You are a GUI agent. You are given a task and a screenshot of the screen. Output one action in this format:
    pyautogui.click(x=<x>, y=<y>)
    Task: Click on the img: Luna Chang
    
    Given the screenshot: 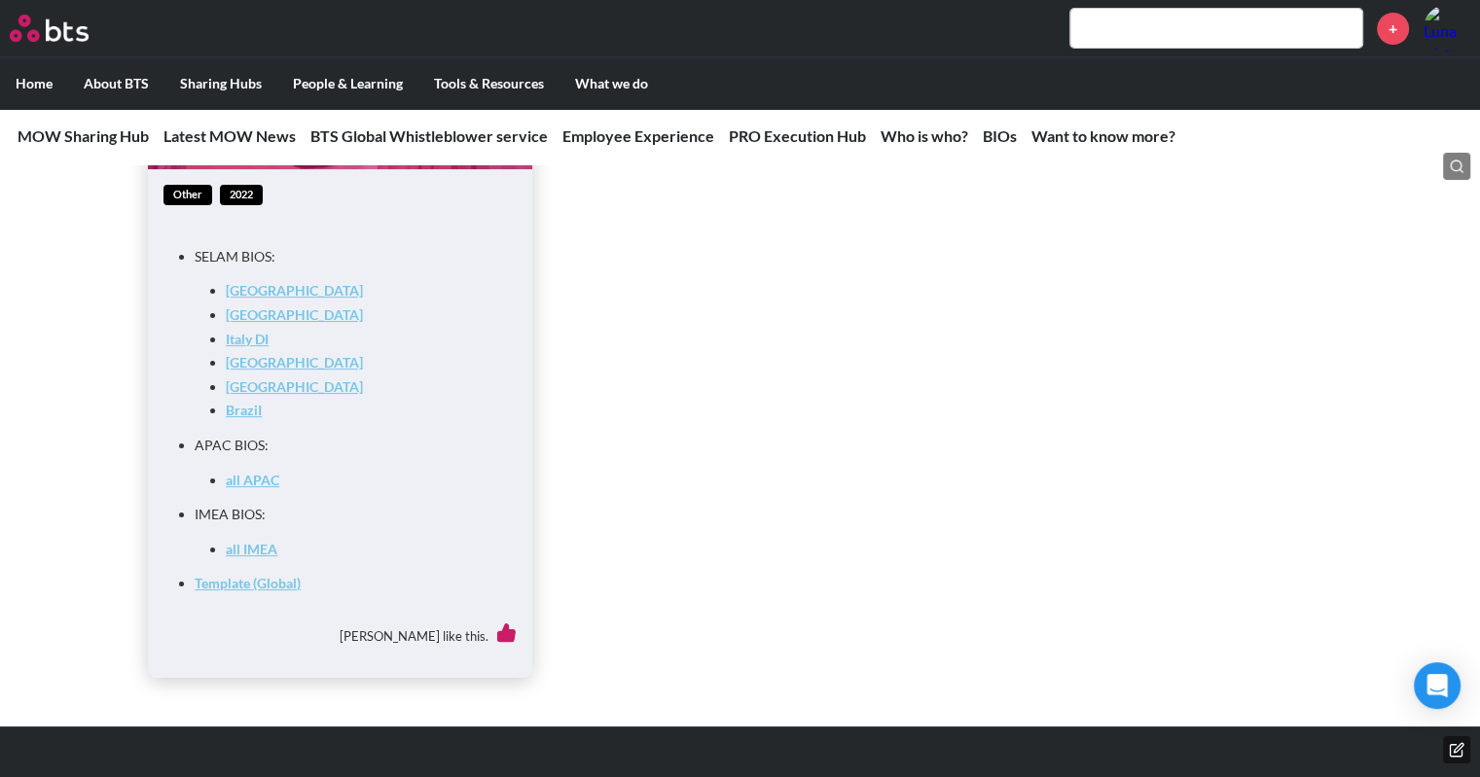 What is the action you would take?
    pyautogui.click(x=1447, y=28)
    